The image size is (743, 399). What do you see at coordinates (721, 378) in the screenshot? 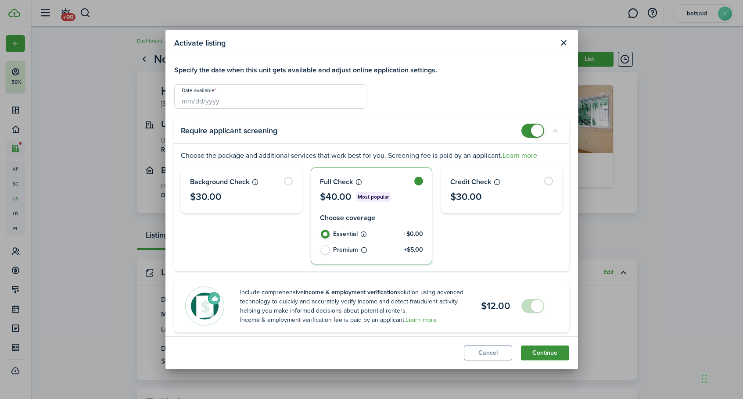
I see `div: Chat Widget` at bounding box center [721, 378].